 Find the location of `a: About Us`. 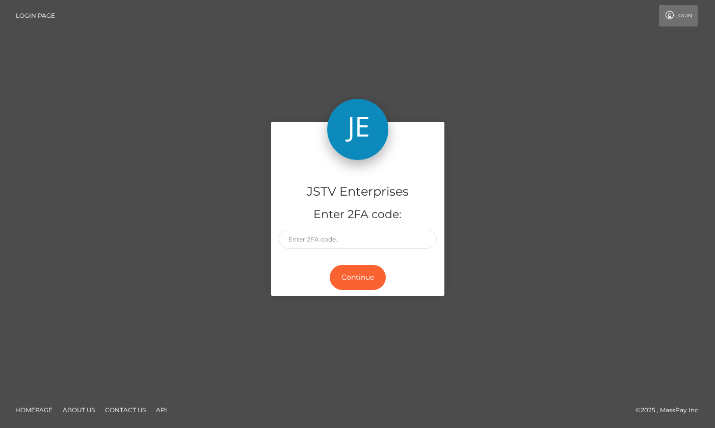

a: About Us is located at coordinates (79, 410).